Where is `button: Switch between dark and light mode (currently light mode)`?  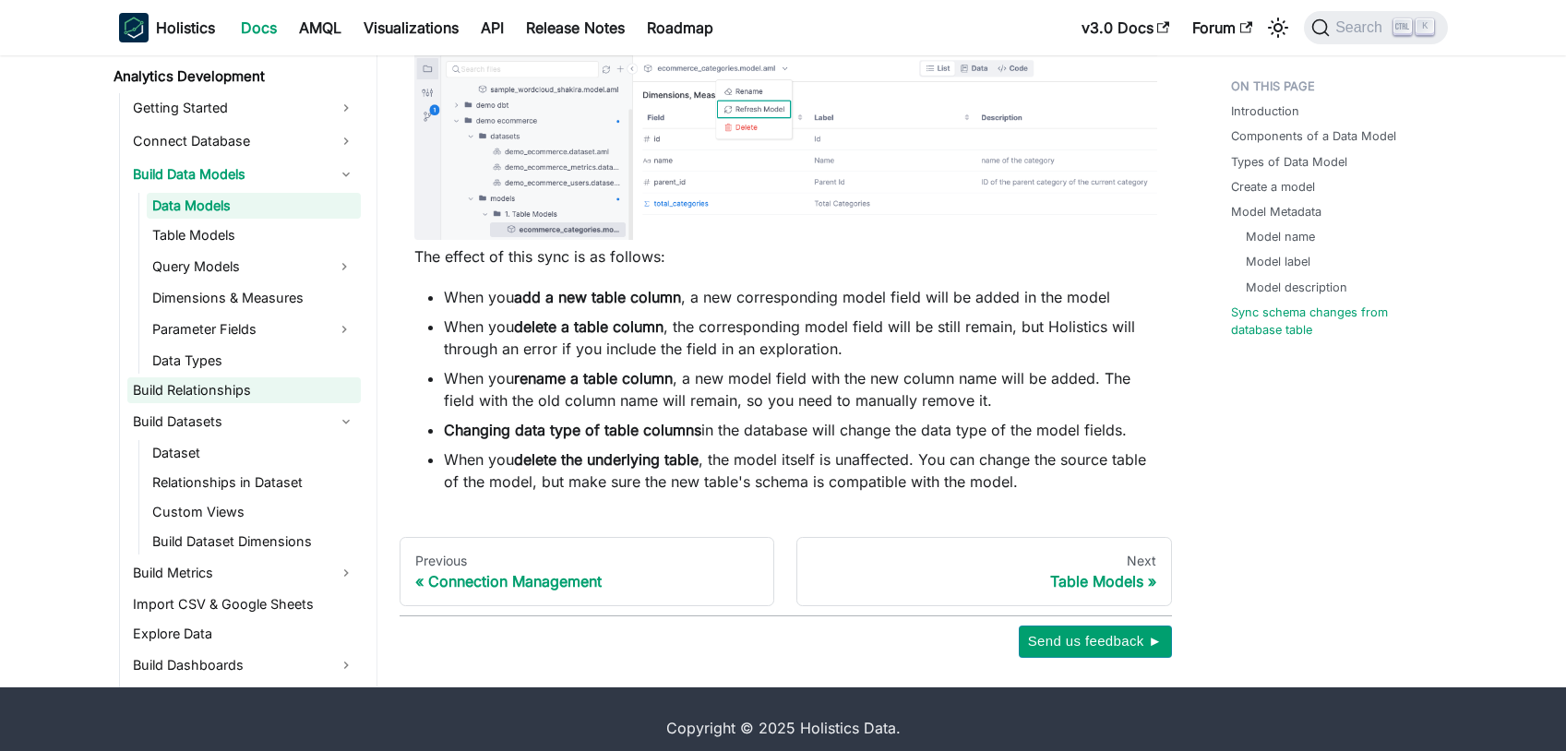
button: Switch between dark and light mode (currently light mode) is located at coordinates (1278, 28).